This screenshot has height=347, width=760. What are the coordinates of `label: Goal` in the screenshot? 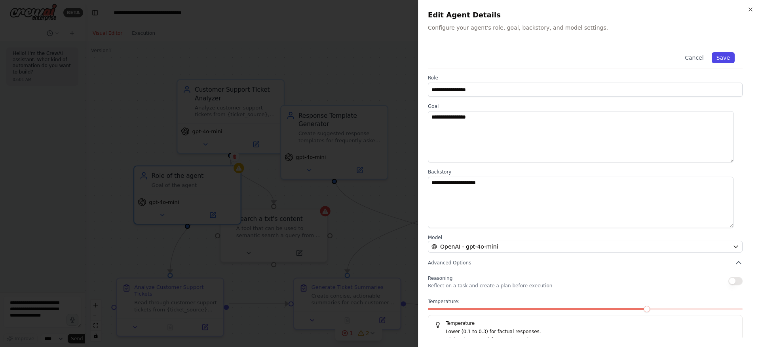 It's located at (585, 106).